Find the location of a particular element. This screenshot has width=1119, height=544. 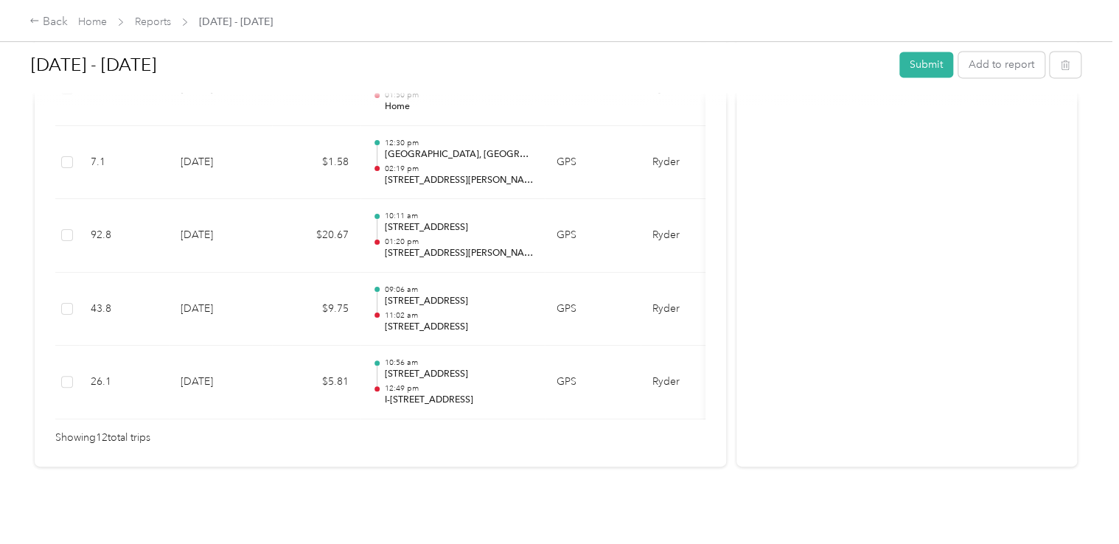

td: 92.8 is located at coordinates (124, 236).